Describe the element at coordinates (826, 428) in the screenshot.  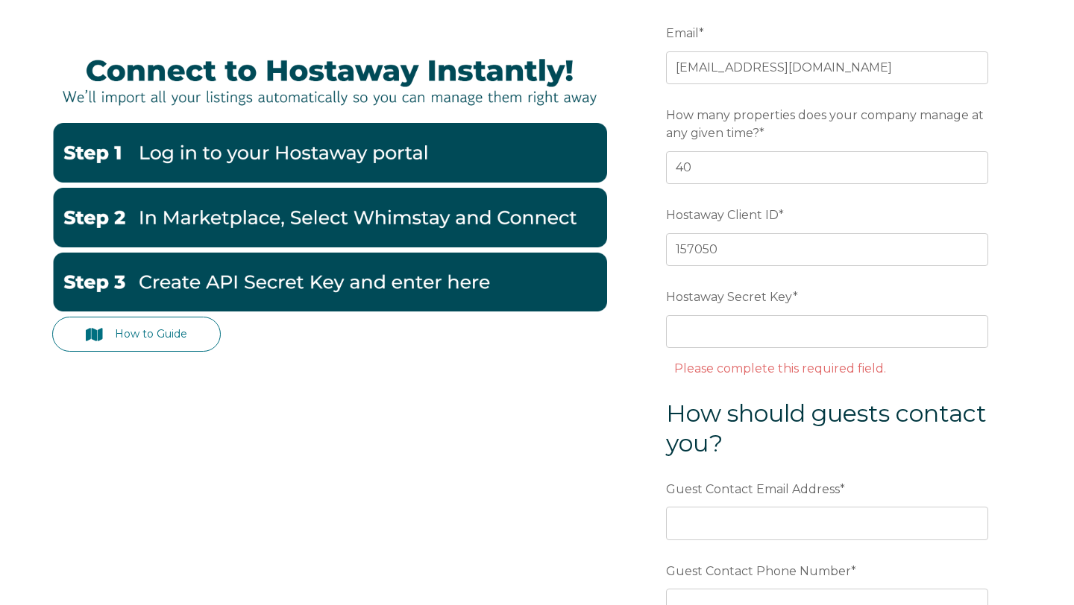
I see `span: How should guests contact you?` at that location.